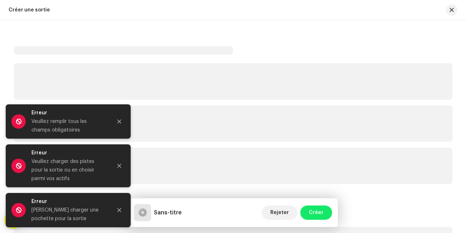  What do you see at coordinates (69, 126) in the screenshot?
I see `div: Veuillez remplir tous les champs obligatoires` at bounding box center [69, 126].